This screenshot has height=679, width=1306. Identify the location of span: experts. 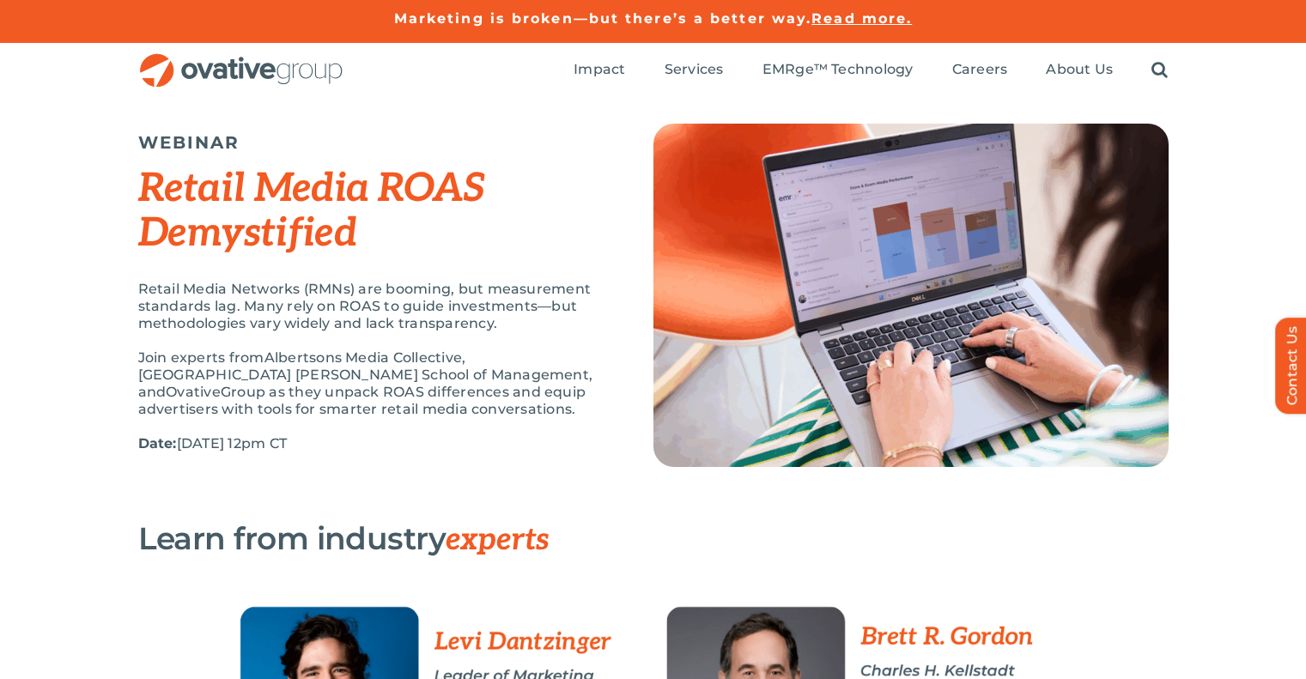
(497, 540).